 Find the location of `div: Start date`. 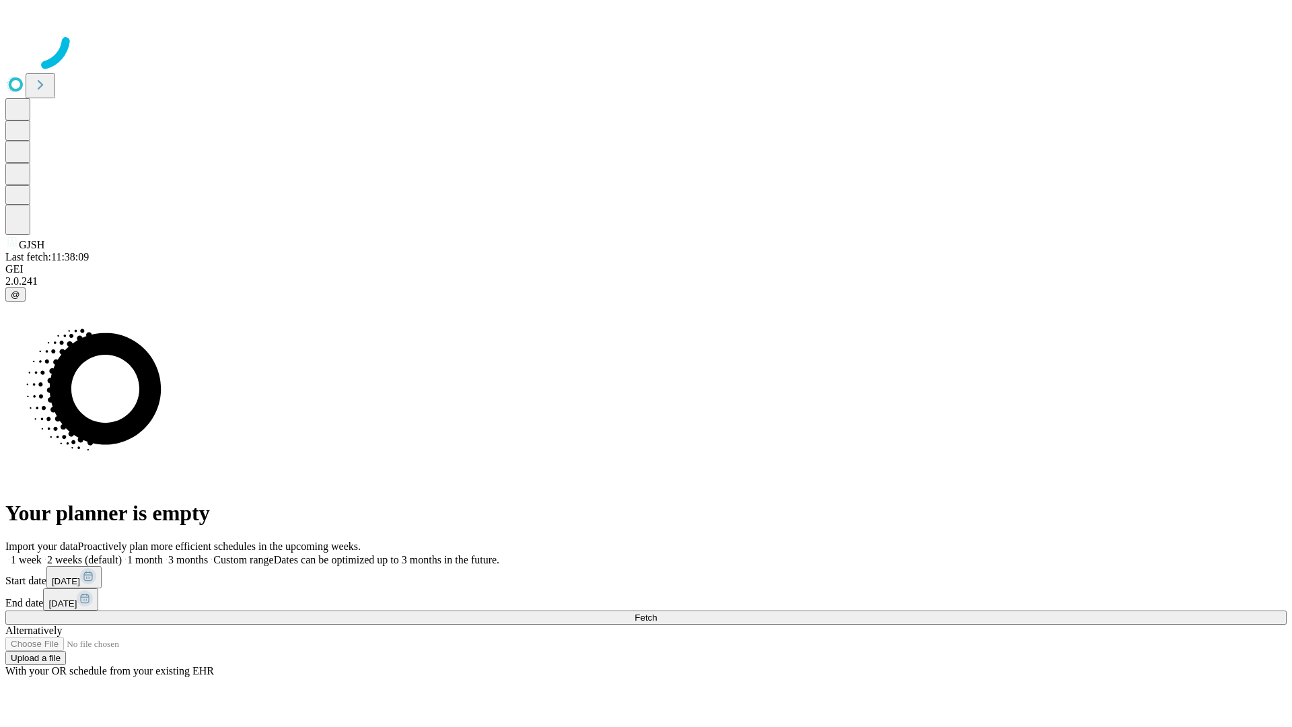

div: Start date is located at coordinates (646, 577).